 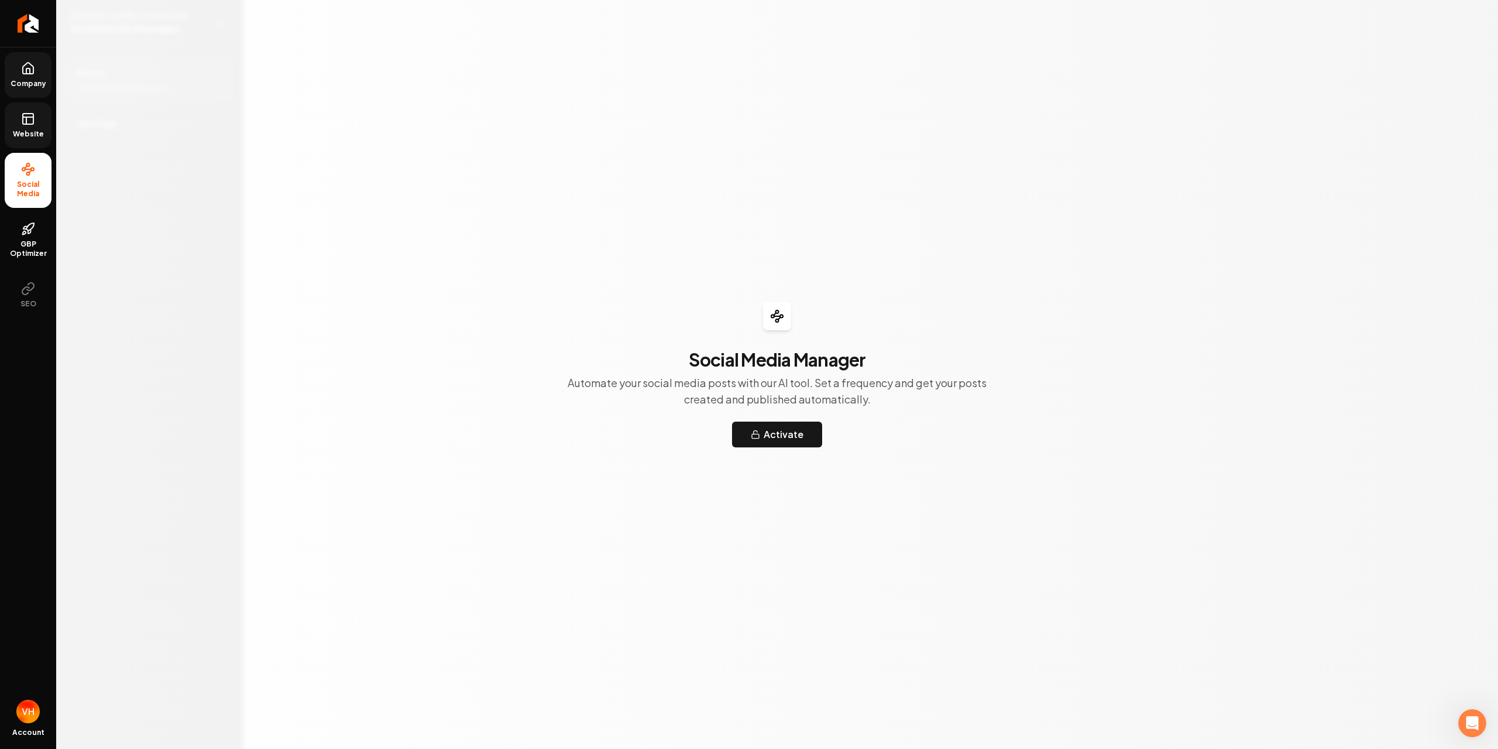 I want to click on a: Company, so click(x=28, y=75).